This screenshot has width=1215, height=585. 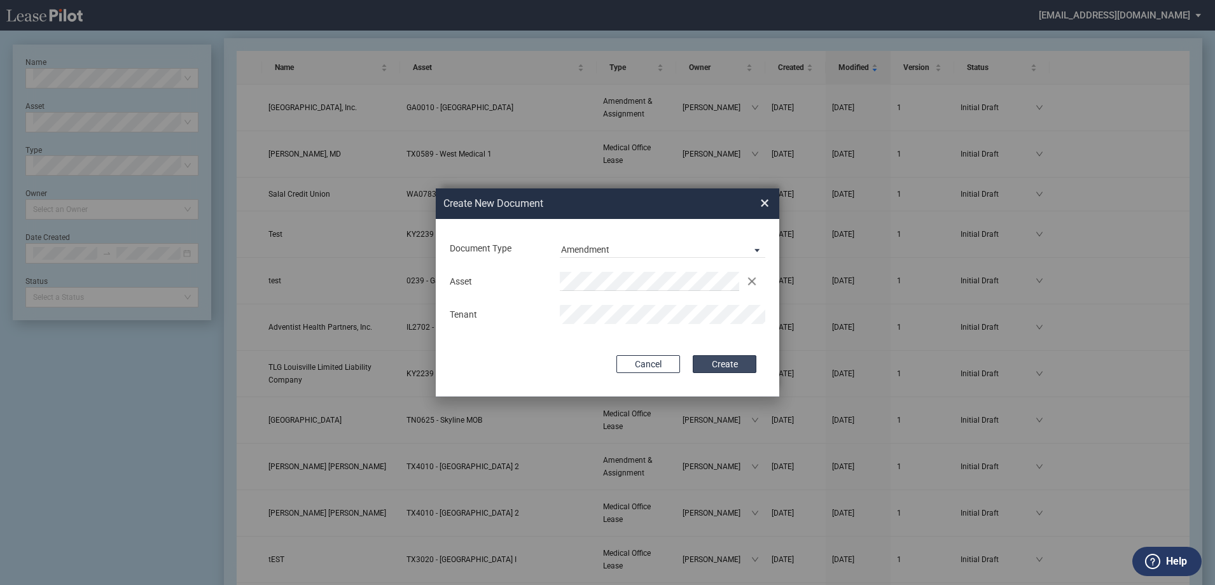 I want to click on label: Help, so click(x=1176, y=561).